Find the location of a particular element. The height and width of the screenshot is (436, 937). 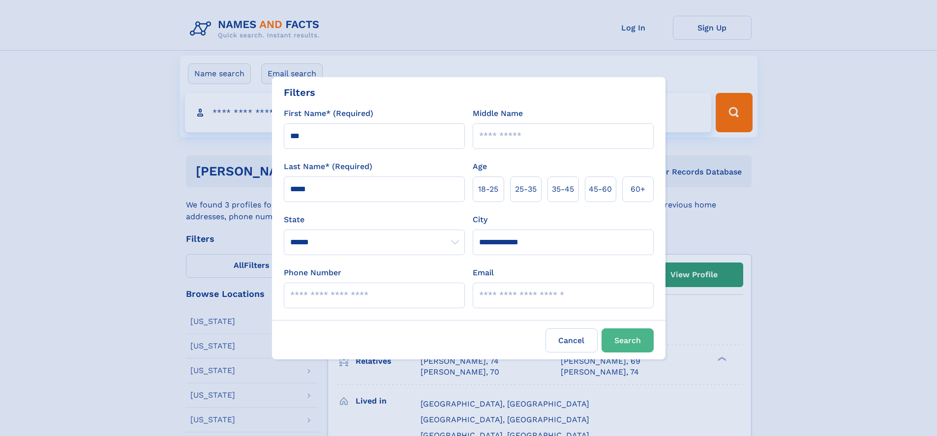

label: Age is located at coordinates (480, 167).